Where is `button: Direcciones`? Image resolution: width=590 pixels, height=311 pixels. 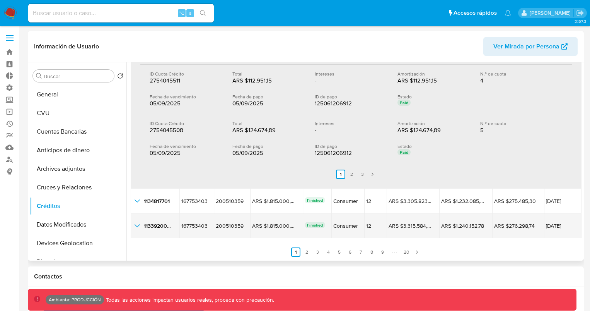 button: Direcciones is located at coordinates (78, 262).